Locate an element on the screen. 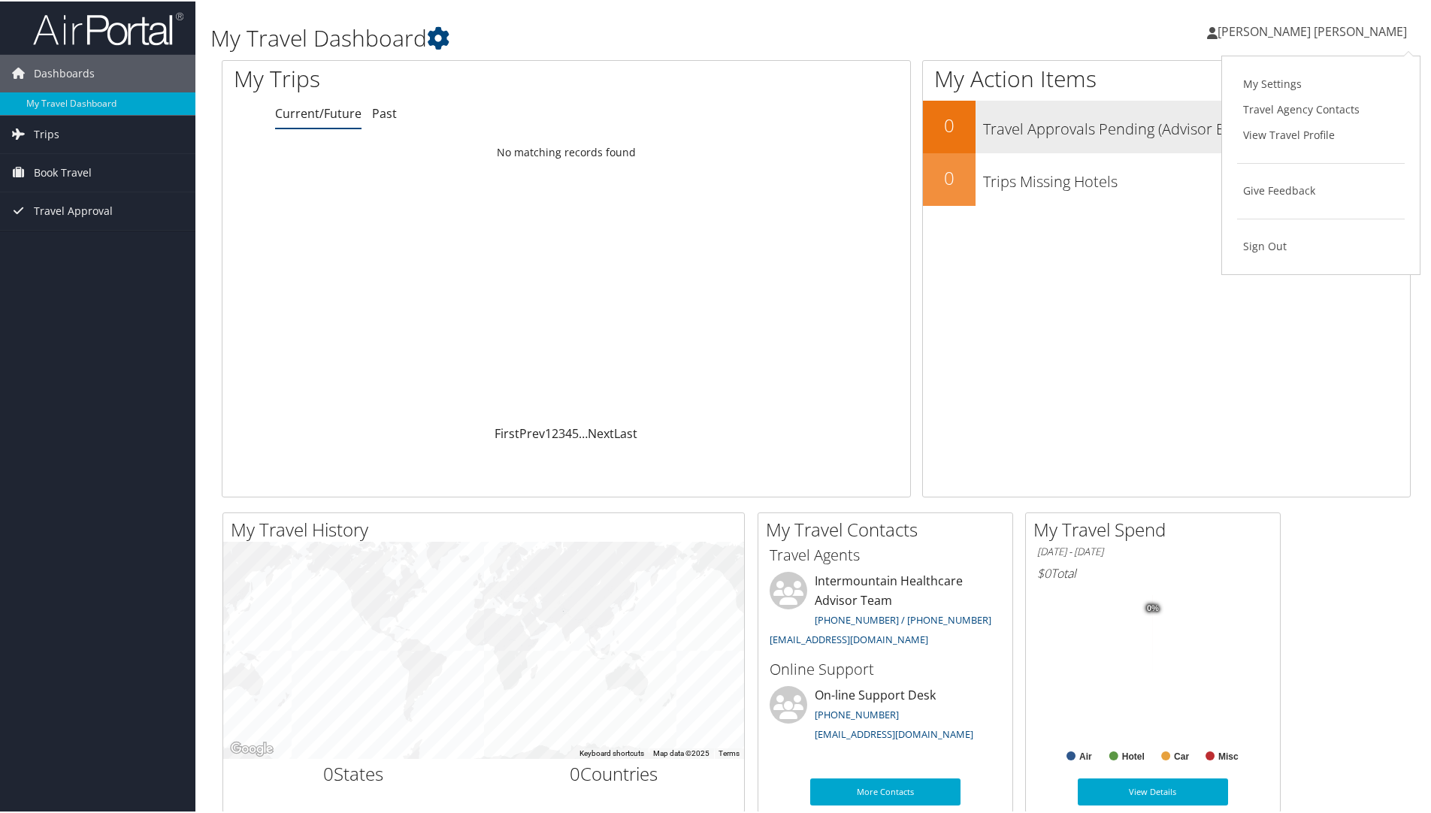 Image resolution: width=1431 pixels, height=813 pixels. h1: My Travel Dashboard is located at coordinates (614, 37).